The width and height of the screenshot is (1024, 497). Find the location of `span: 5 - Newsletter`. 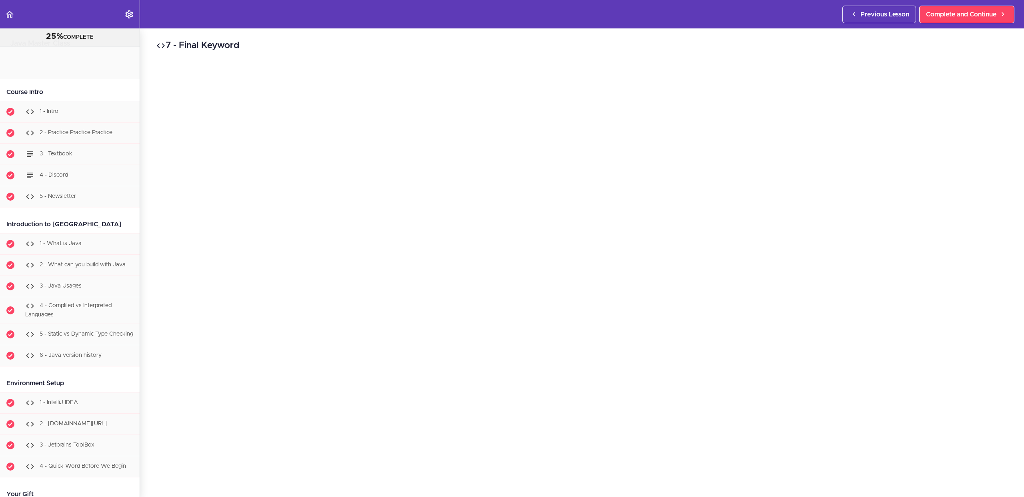

span: 5 - Newsletter is located at coordinates (58, 196).